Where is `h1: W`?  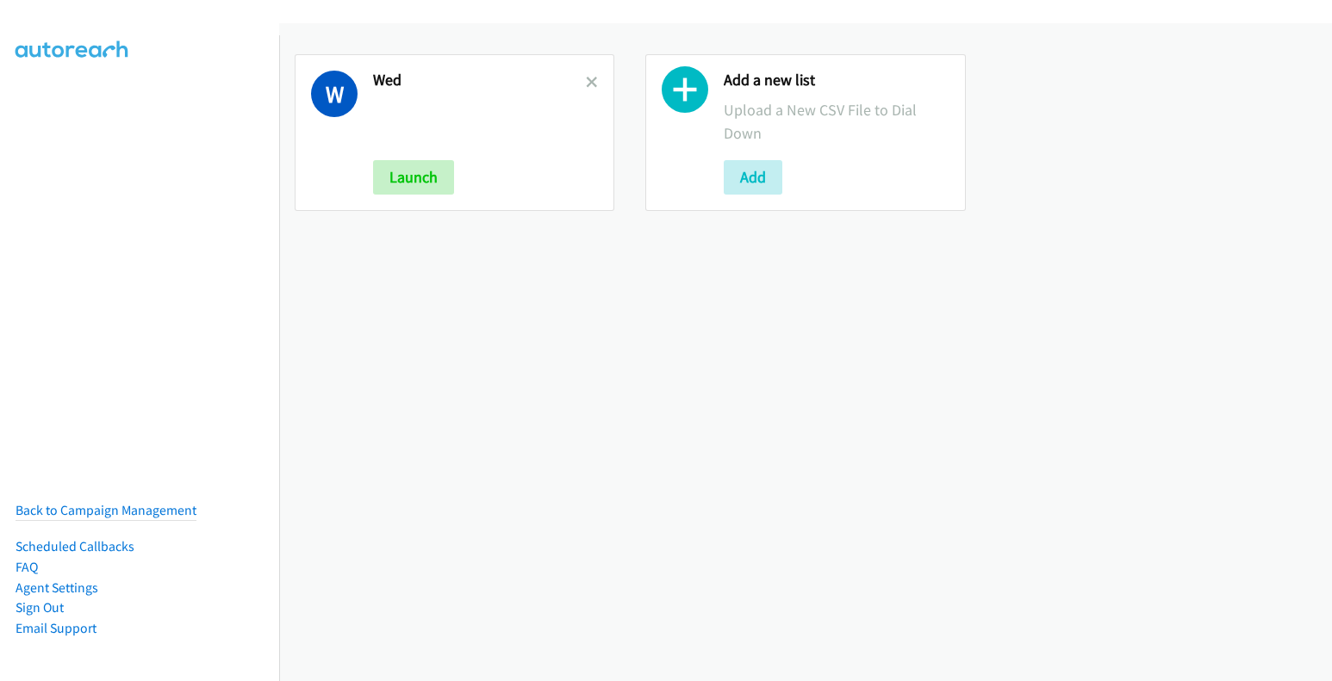
h1: W is located at coordinates (334, 94).